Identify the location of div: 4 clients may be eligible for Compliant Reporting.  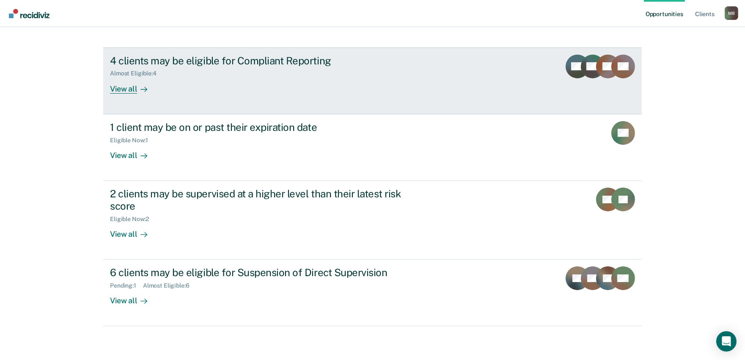
(259, 61).